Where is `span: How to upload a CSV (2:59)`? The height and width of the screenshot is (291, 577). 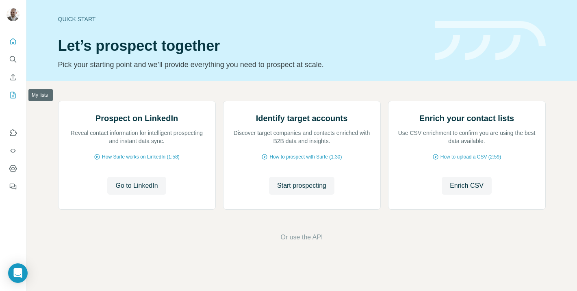
span: How to upload a CSV (2:59) is located at coordinates (470, 157).